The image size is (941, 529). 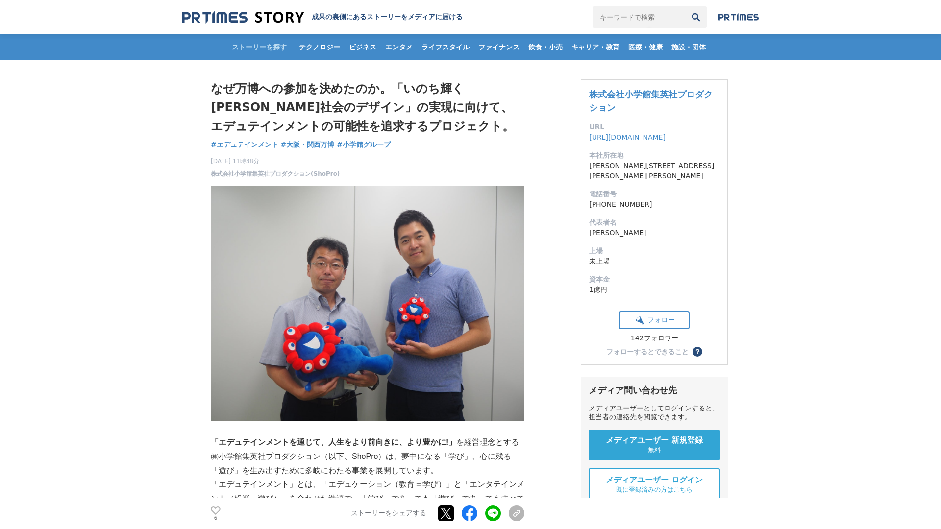 I want to click on p: を経営理念とする㈱小学館集英社プロダクション（以下、ShoPro）は、夢中になる「学び」、心に残る「遊び」を生み出すために多岐にわたる事業を展開しています。, so click(x=368, y=457).